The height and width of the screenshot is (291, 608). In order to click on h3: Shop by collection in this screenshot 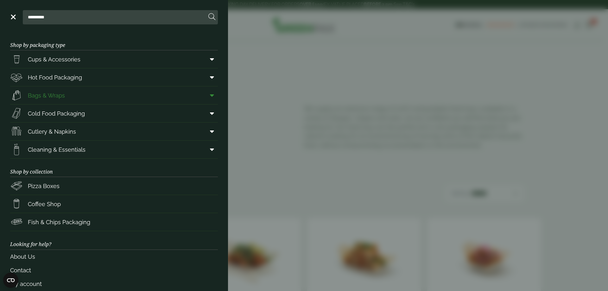, I will do `click(114, 168)`.